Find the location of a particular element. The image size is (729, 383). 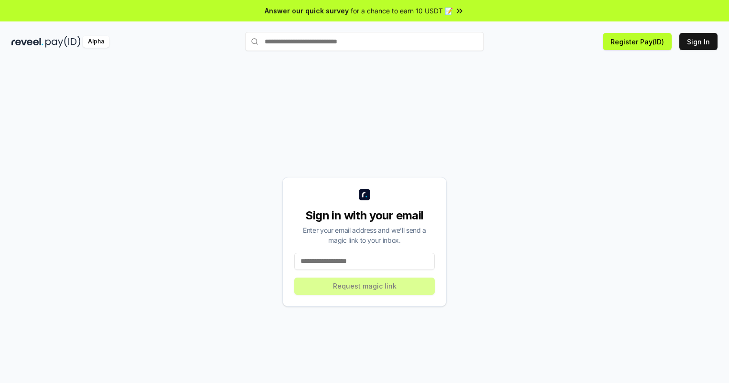

div: Alpha is located at coordinates (96, 42).